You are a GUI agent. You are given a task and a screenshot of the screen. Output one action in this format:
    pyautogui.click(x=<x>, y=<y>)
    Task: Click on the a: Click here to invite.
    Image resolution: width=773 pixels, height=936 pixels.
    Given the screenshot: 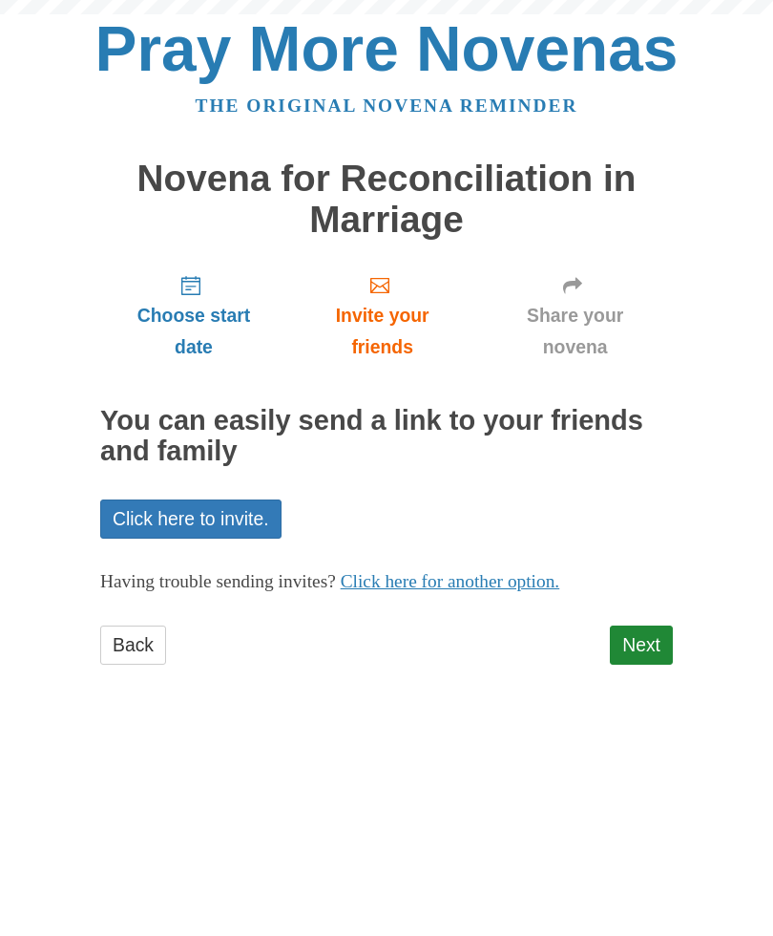 What is the action you would take?
    pyautogui.click(x=191, y=518)
    